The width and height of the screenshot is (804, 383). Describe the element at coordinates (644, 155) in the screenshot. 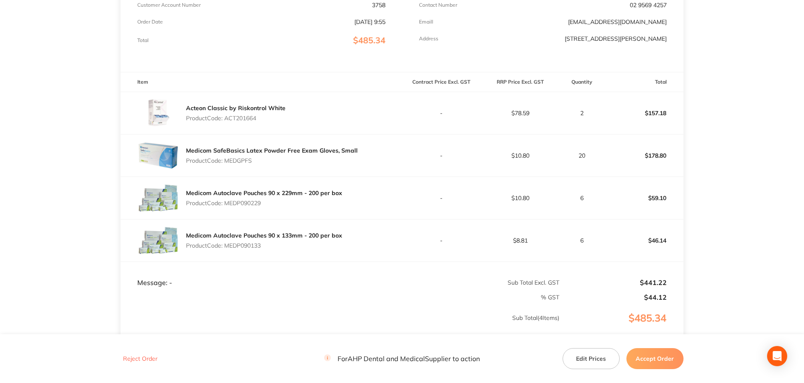

I see `p: $178.80` at that location.